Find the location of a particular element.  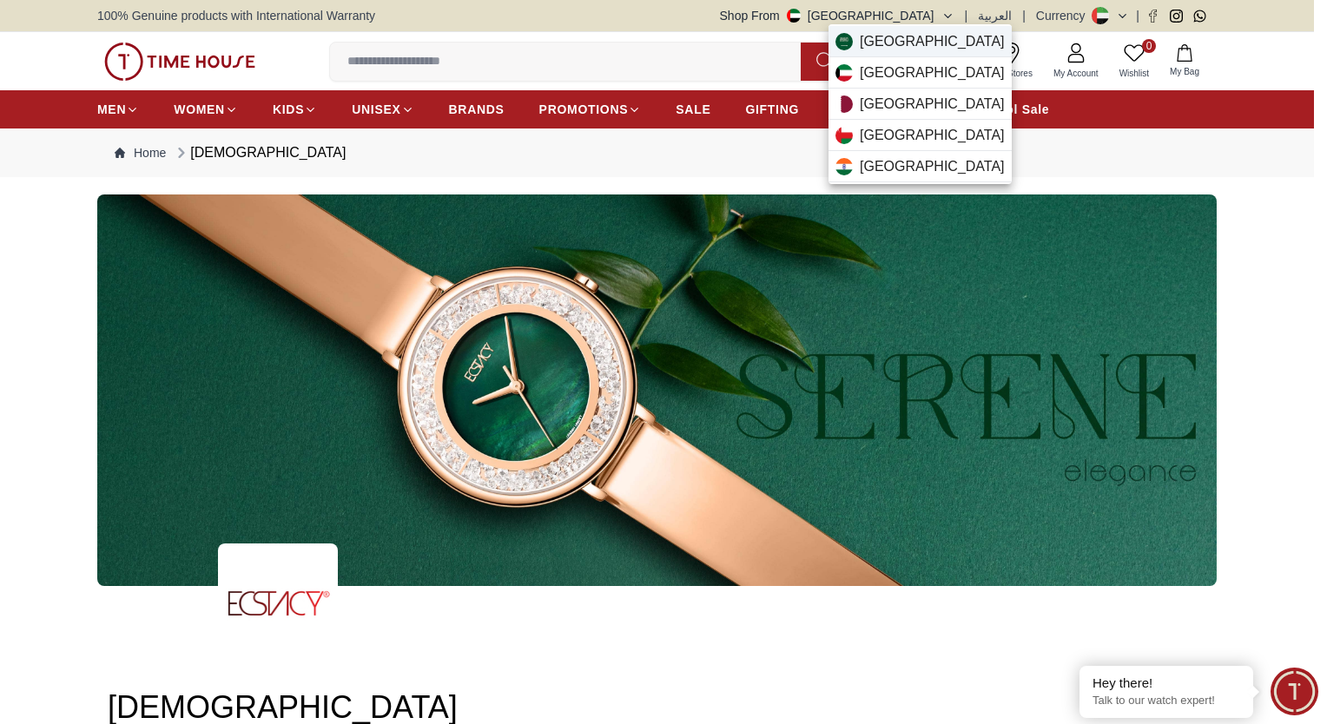

img: India is located at coordinates (844, 167).